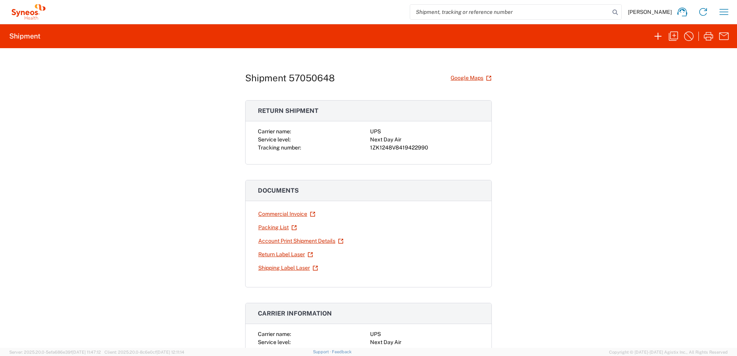  I want to click on input: Shipment, tracking or reference number, so click(510, 12).